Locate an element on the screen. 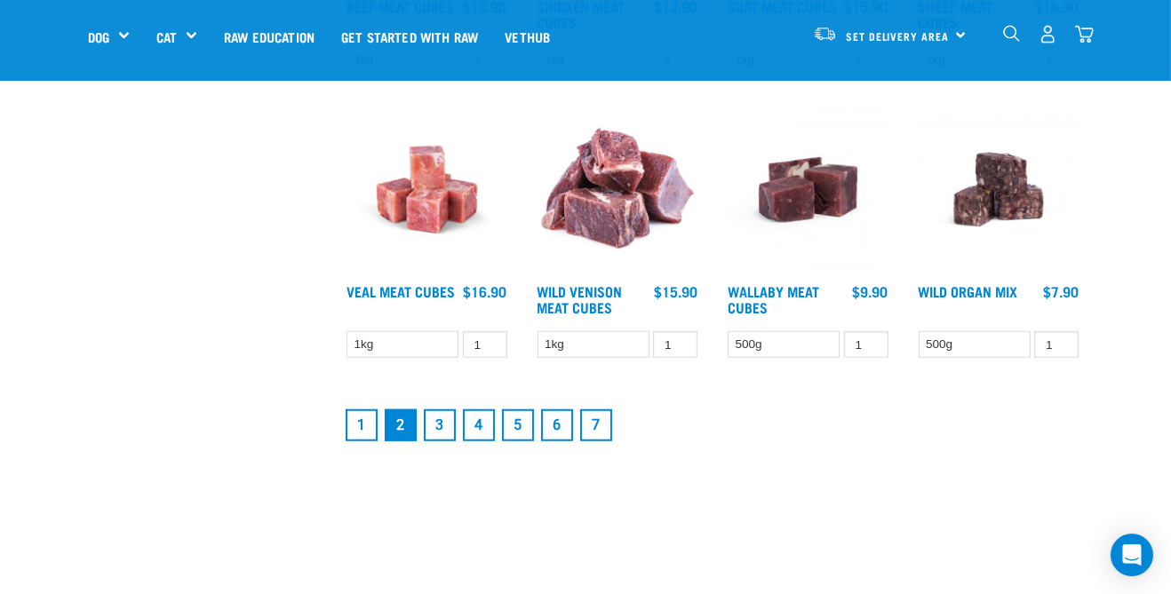  a: Cat is located at coordinates (166, 36).